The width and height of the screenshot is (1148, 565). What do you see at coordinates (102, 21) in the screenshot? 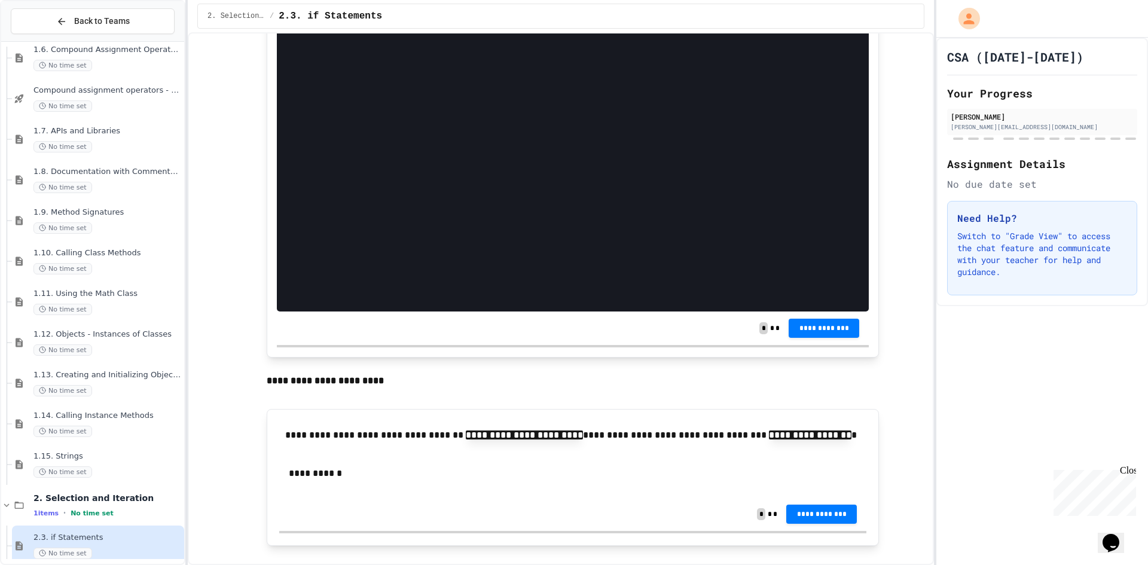
I see `span: Back to Teams` at bounding box center [102, 21].